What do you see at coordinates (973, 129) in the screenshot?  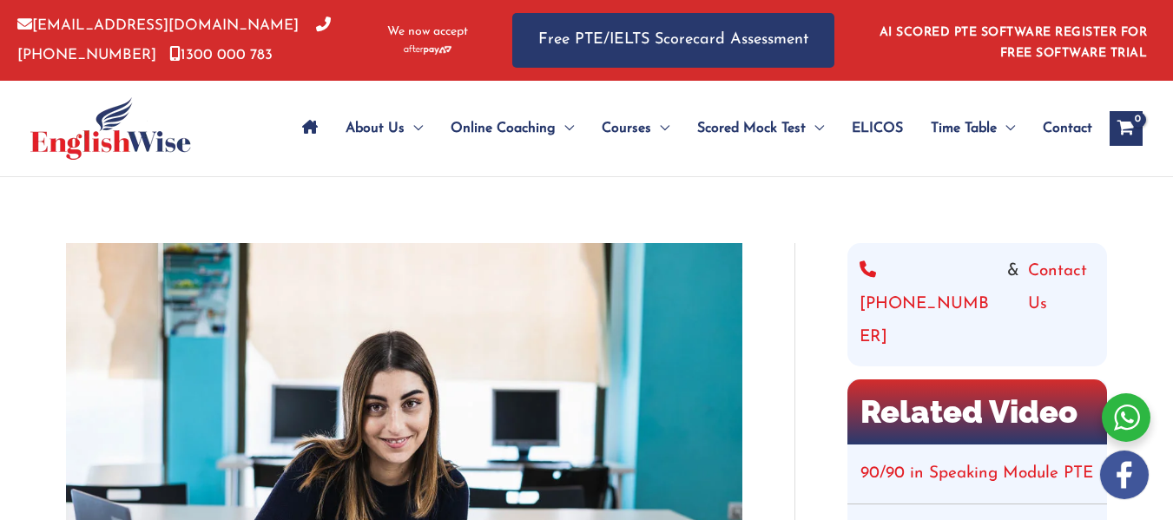 I see `a: Time TableMenu Toggle` at bounding box center [973, 129].